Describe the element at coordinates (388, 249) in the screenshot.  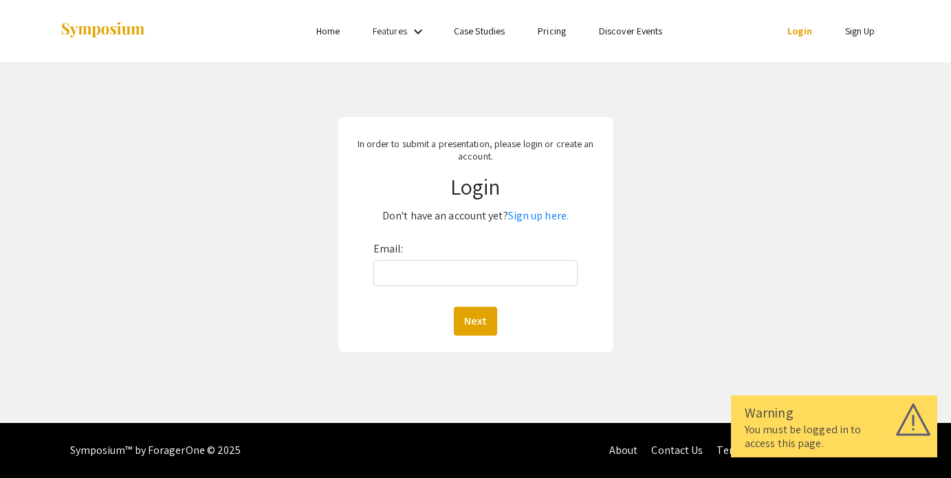
I see `label: Email:` at that location.